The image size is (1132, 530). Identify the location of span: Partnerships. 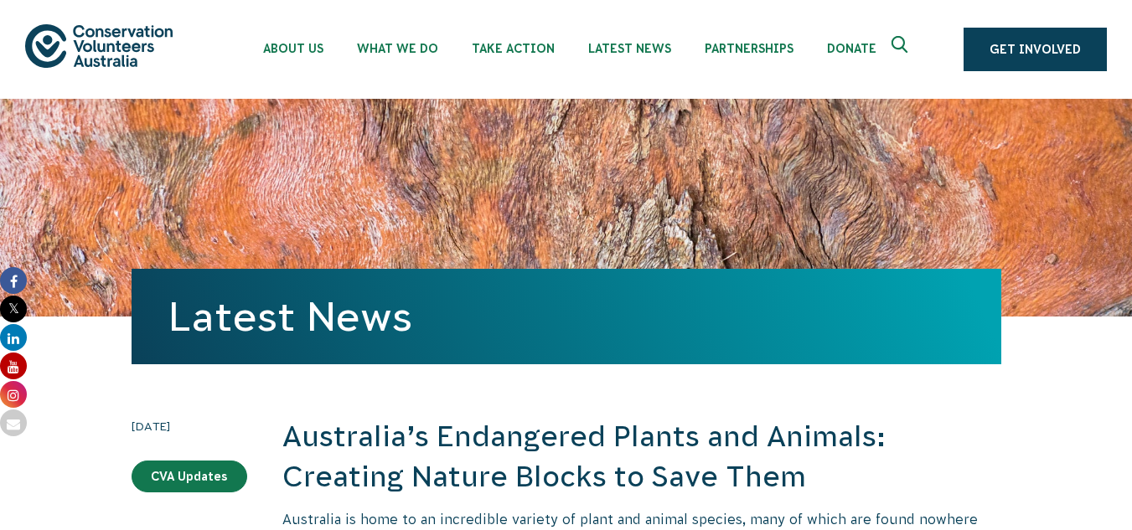
(749, 49).